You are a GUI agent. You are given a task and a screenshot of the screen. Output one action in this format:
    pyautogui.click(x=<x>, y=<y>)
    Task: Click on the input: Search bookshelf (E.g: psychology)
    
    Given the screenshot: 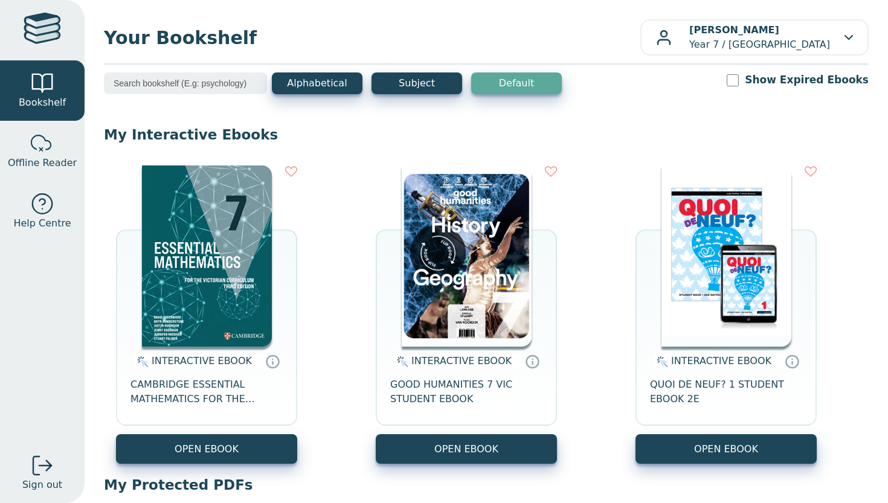 What is the action you would take?
    pyautogui.click(x=185, y=83)
    